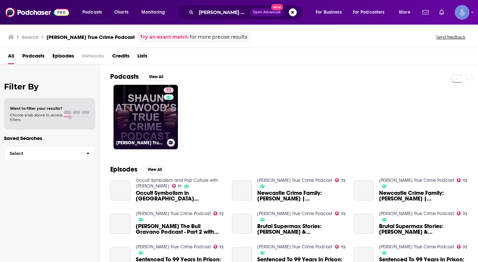  Describe the element at coordinates (33, 57) in the screenshot. I see `a: Podcasts` at that location.